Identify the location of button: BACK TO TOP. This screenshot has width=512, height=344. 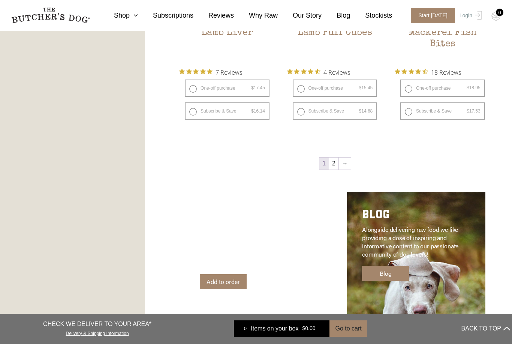
(486, 329).